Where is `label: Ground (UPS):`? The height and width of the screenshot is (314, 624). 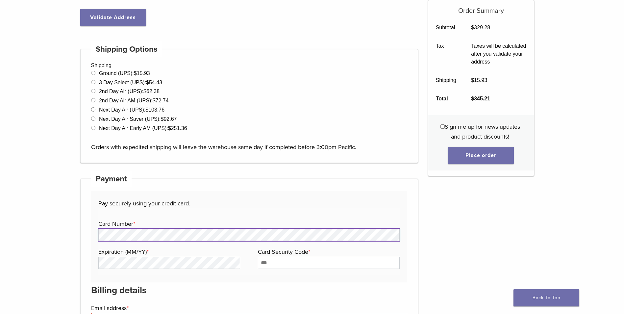
label: Ground (UPS): is located at coordinates (124, 73).